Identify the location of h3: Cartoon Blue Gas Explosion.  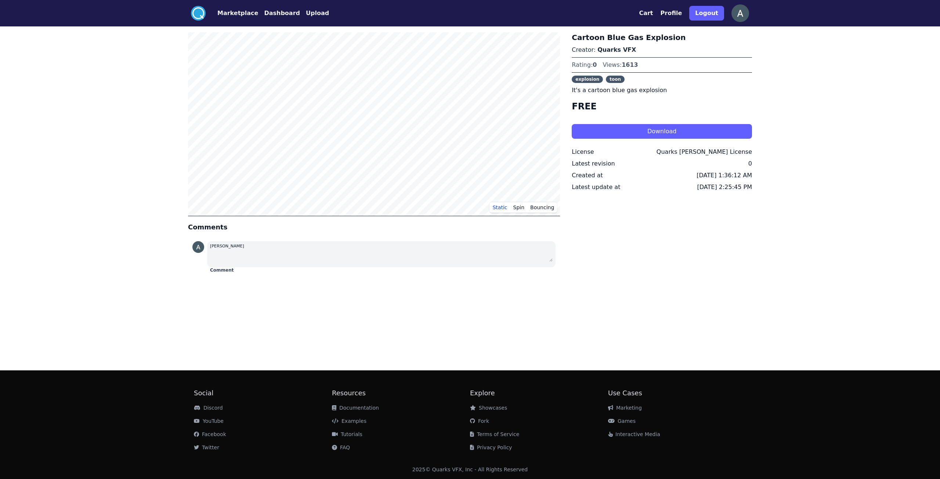
(661, 37).